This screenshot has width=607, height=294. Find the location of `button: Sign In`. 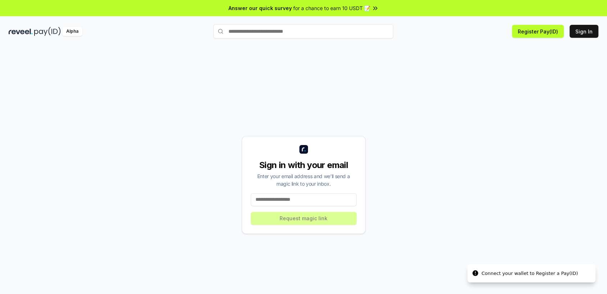

button: Sign In is located at coordinates (584, 31).